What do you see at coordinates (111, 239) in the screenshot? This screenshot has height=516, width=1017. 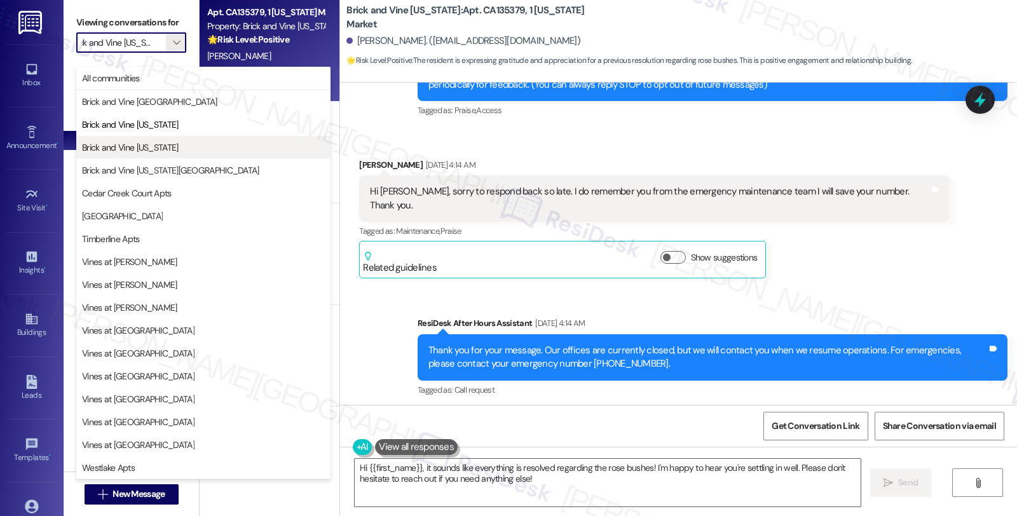 I see `span: Timberline Apts` at bounding box center [111, 239].